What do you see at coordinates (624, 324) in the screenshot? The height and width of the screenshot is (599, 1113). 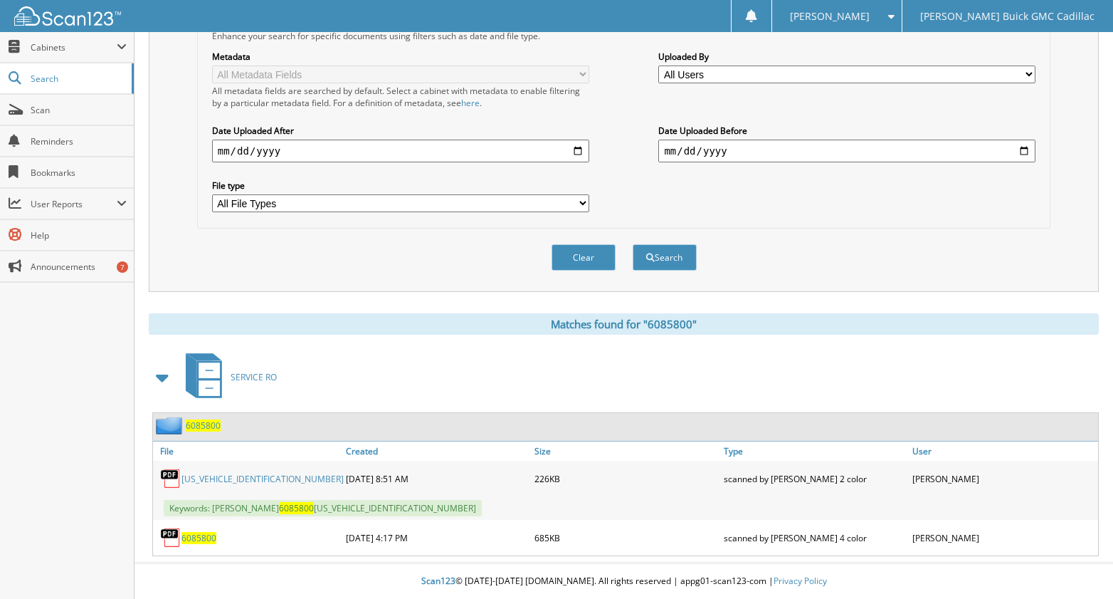 I see `div: Matches found for "6085800"` at bounding box center [624, 324].